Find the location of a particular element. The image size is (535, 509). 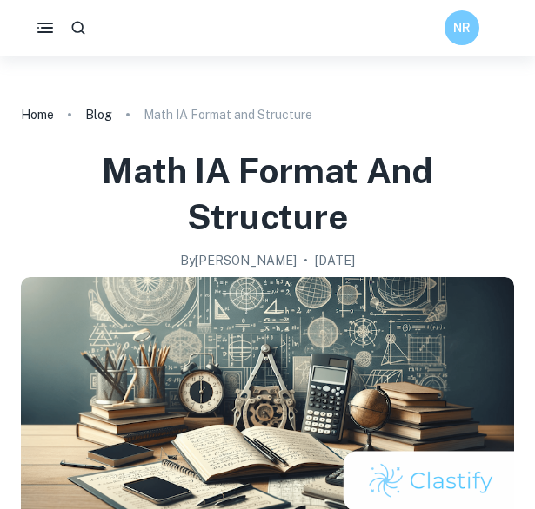

h6: NR is located at coordinates (462, 28).